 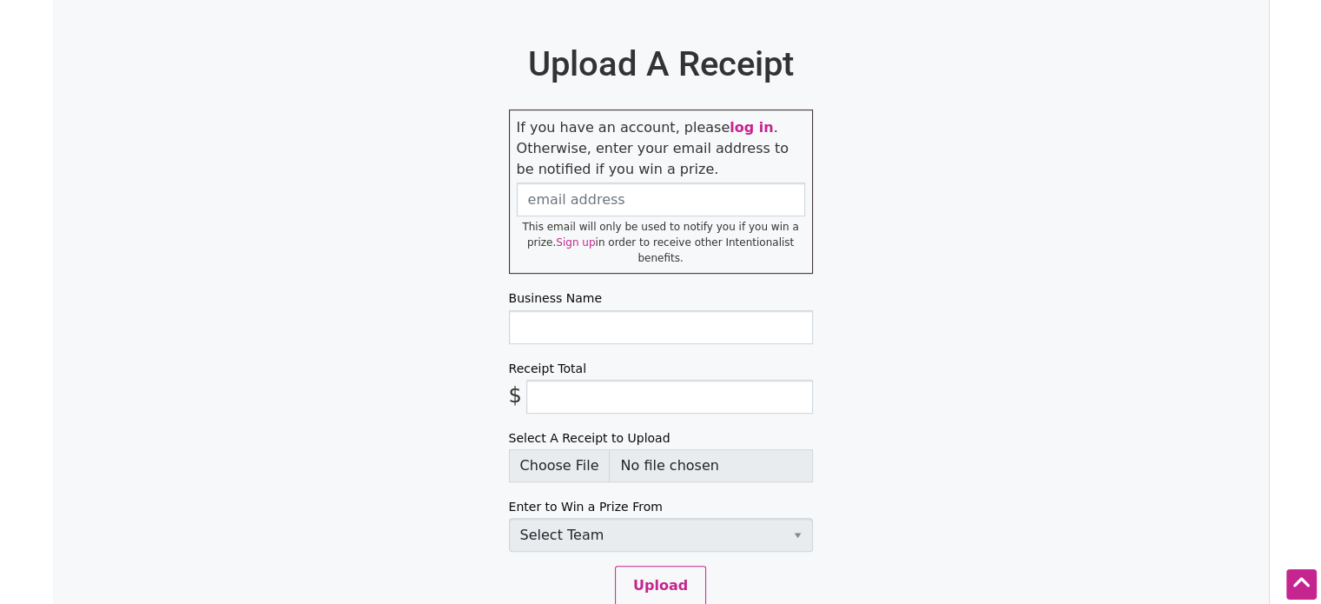 What do you see at coordinates (661, 191) in the screenshot?
I see `div: If you have an account, please . Otherwise, enter your email address to be notified if you win a ...` at bounding box center [661, 191].